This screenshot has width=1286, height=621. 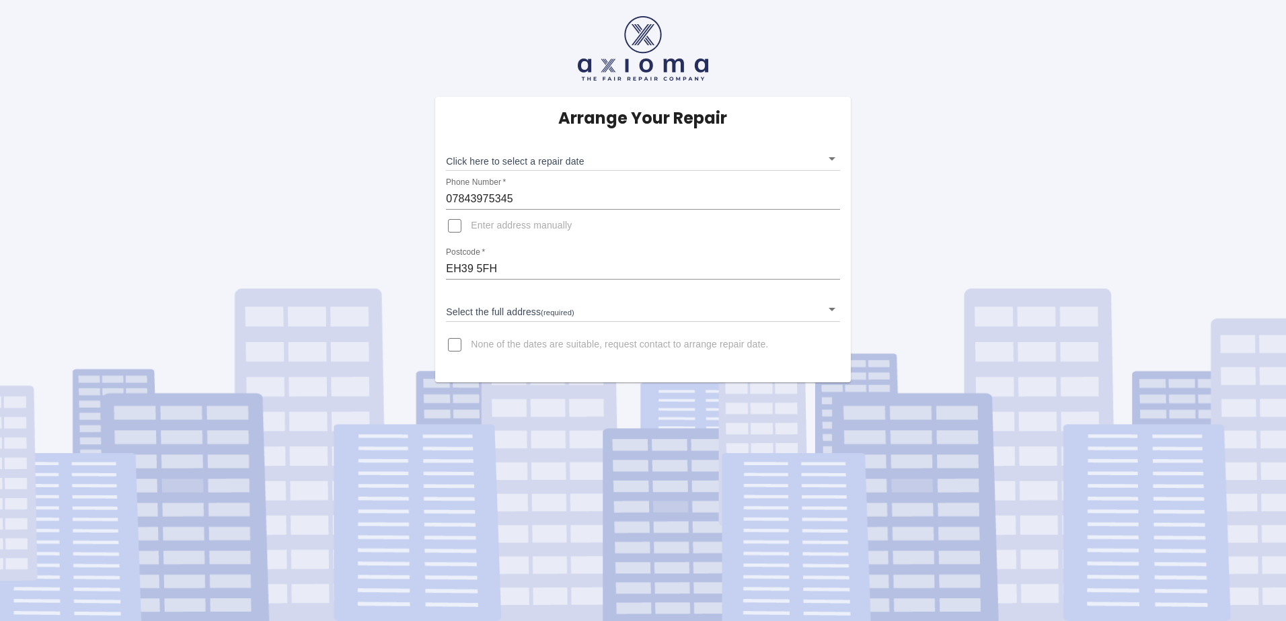 I want to click on span: Enter address manually, so click(x=521, y=226).